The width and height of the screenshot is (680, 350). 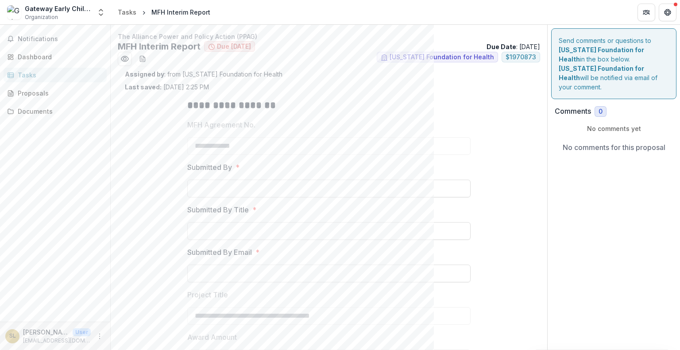 I want to click on div: Send comments or questions to in the box below. will be notified via email of your comment., so click(x=613, y=64).